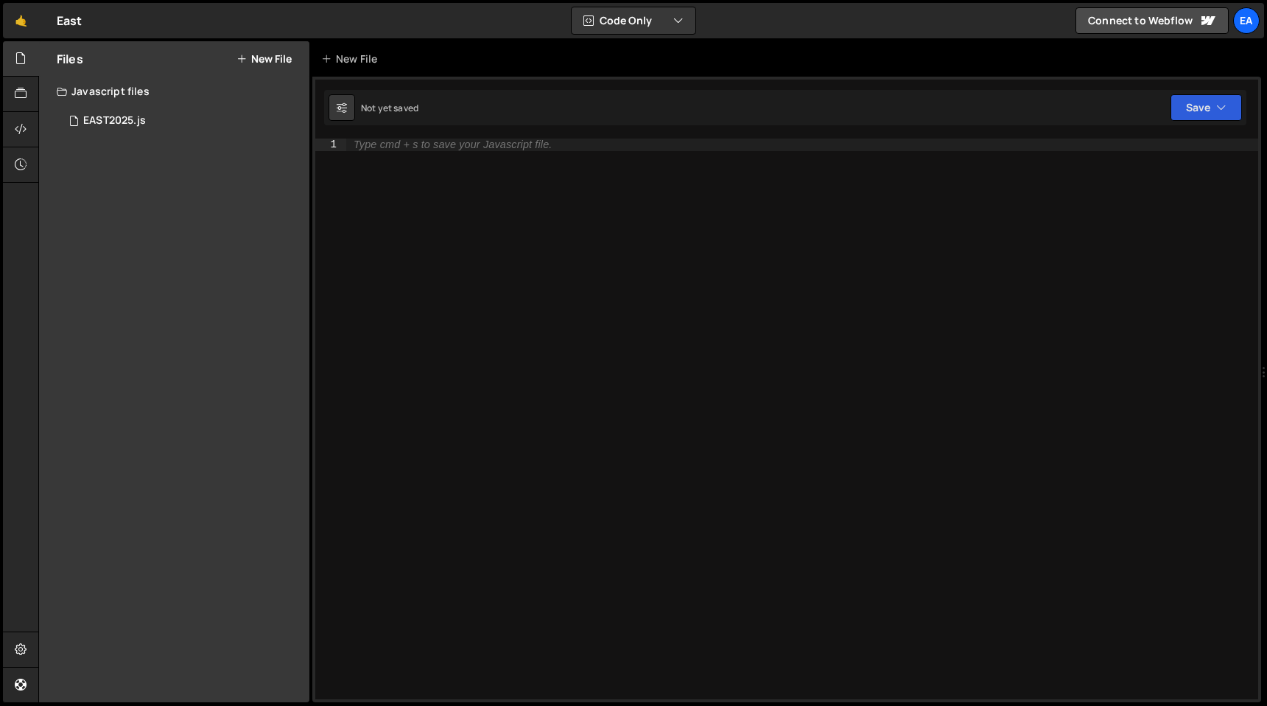 The width and height of the screenshot is (1267, 706). What do you see at coordinates (1246, 21) in the screenshot?
I see `a: Ea` at bounding box center [1246, 21].